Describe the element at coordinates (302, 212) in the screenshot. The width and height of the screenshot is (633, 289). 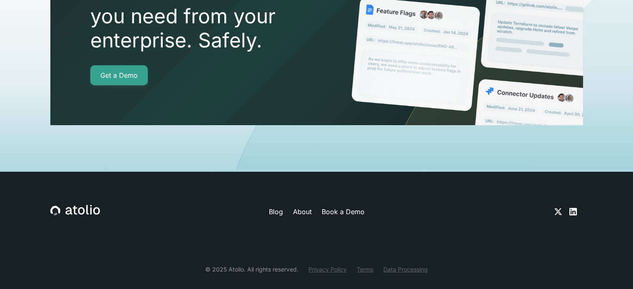
I see `a: About` at that location.